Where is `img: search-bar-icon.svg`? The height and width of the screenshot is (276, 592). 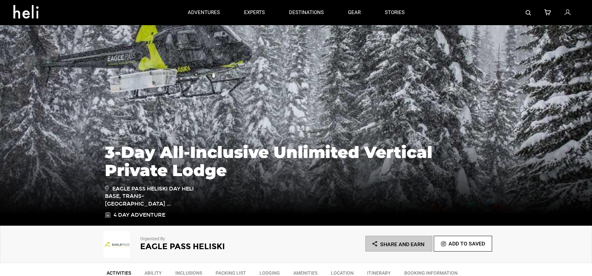
img: search-bar-icon.svg is located at coordinates (529, 13).